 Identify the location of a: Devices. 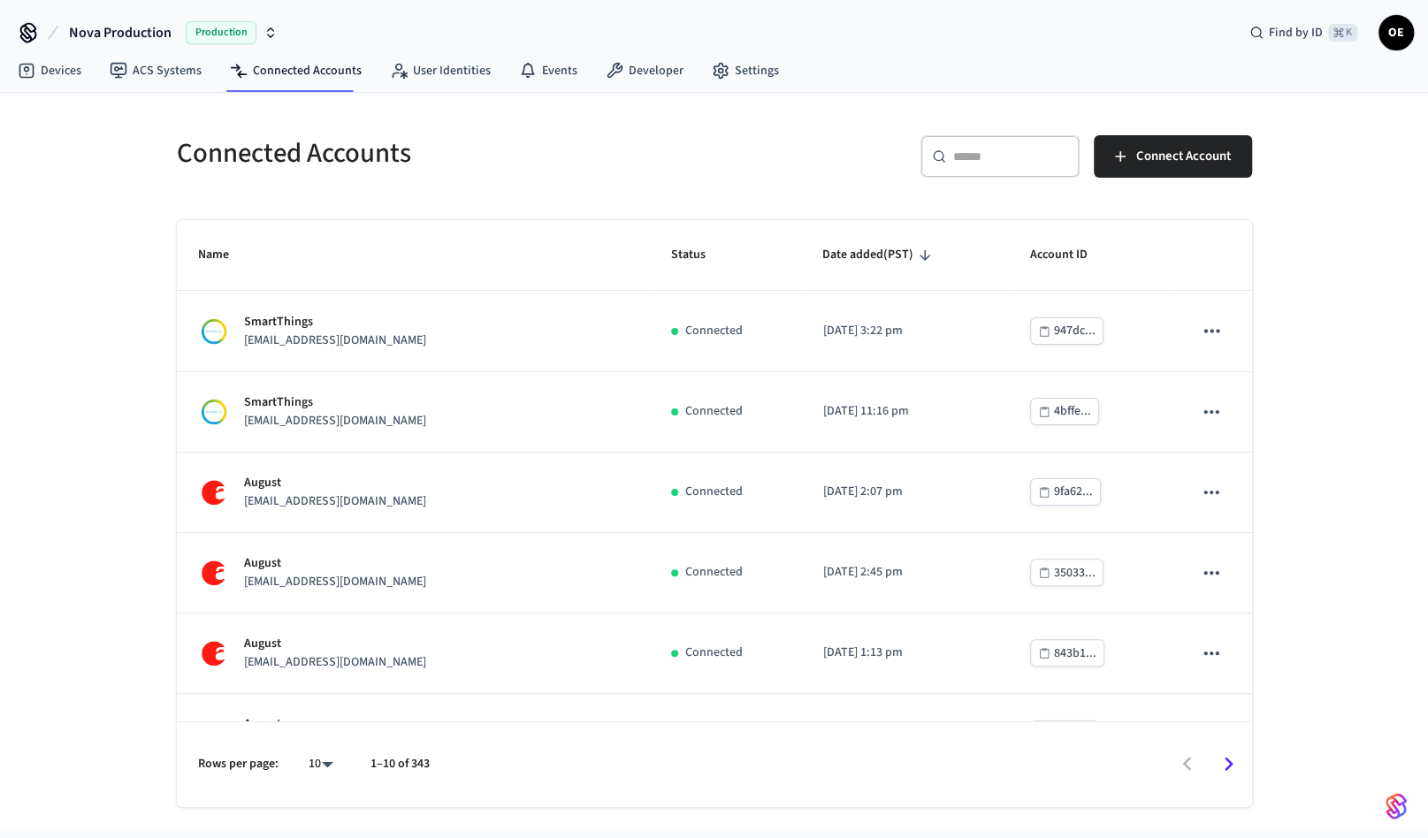
(50, 71).